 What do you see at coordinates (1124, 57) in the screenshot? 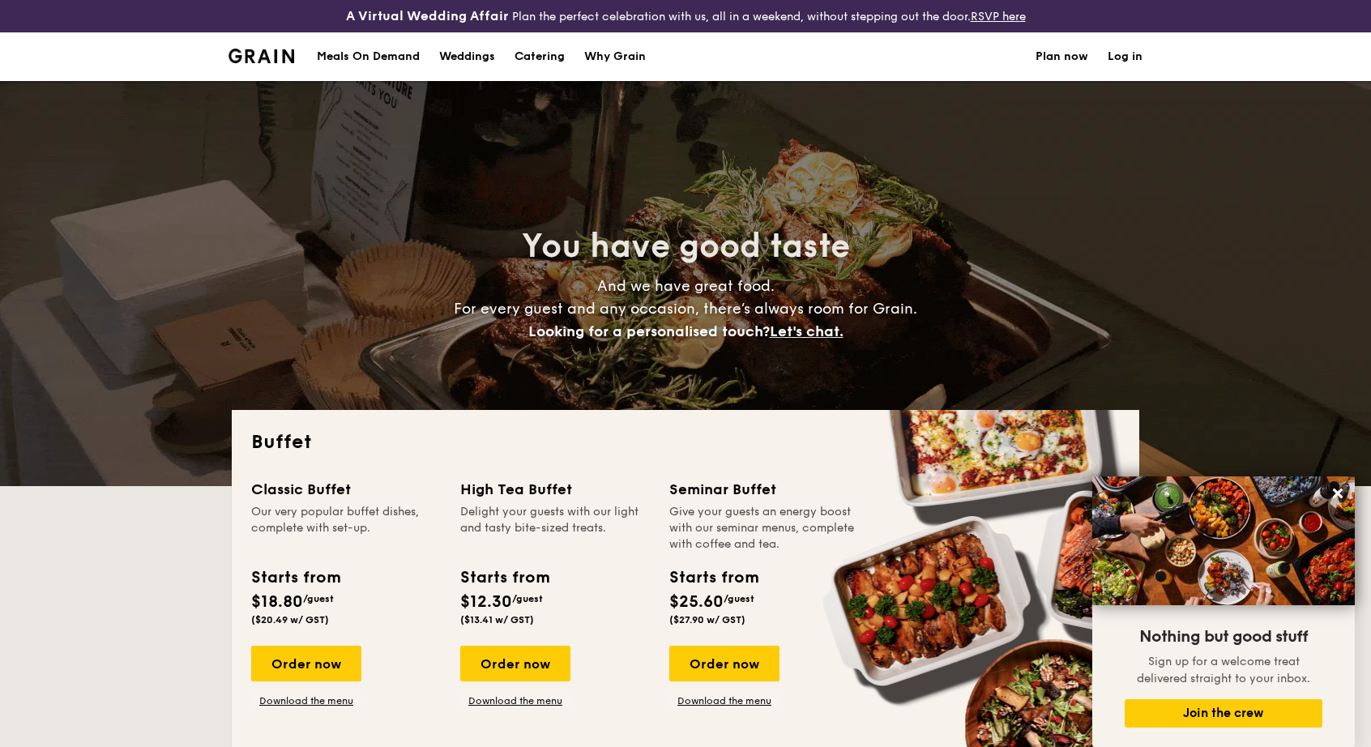
I see `a: Log in` at bounding box center [1124, 57].